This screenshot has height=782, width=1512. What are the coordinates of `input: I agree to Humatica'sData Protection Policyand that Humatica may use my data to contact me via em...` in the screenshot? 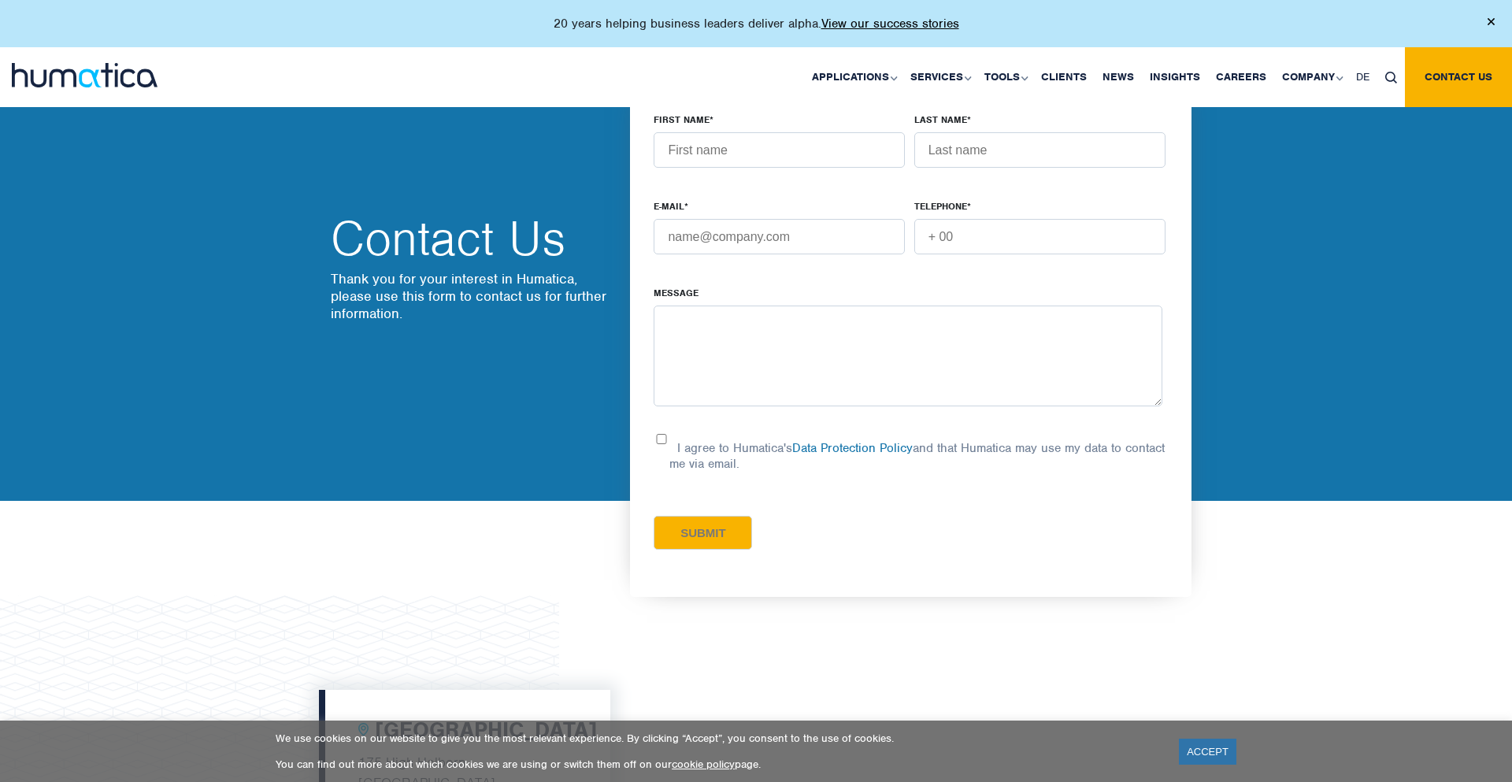 It's located at (661, 439).